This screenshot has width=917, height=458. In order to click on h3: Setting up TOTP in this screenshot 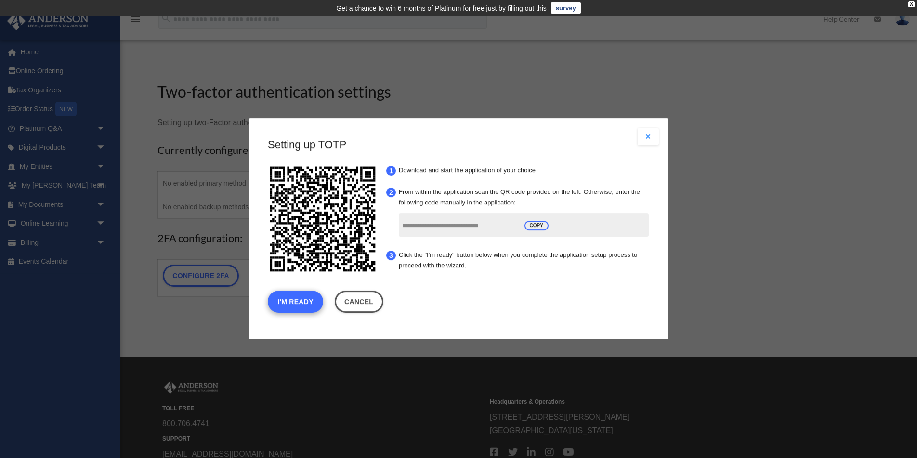, I will do `click(458, 145)`.